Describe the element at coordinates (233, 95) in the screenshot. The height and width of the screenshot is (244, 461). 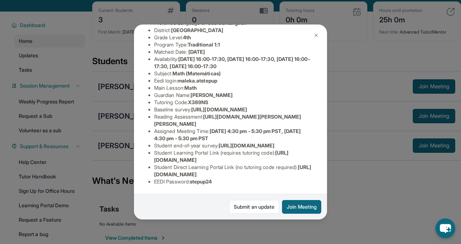
I see `li: Guardian Name :` at that location.